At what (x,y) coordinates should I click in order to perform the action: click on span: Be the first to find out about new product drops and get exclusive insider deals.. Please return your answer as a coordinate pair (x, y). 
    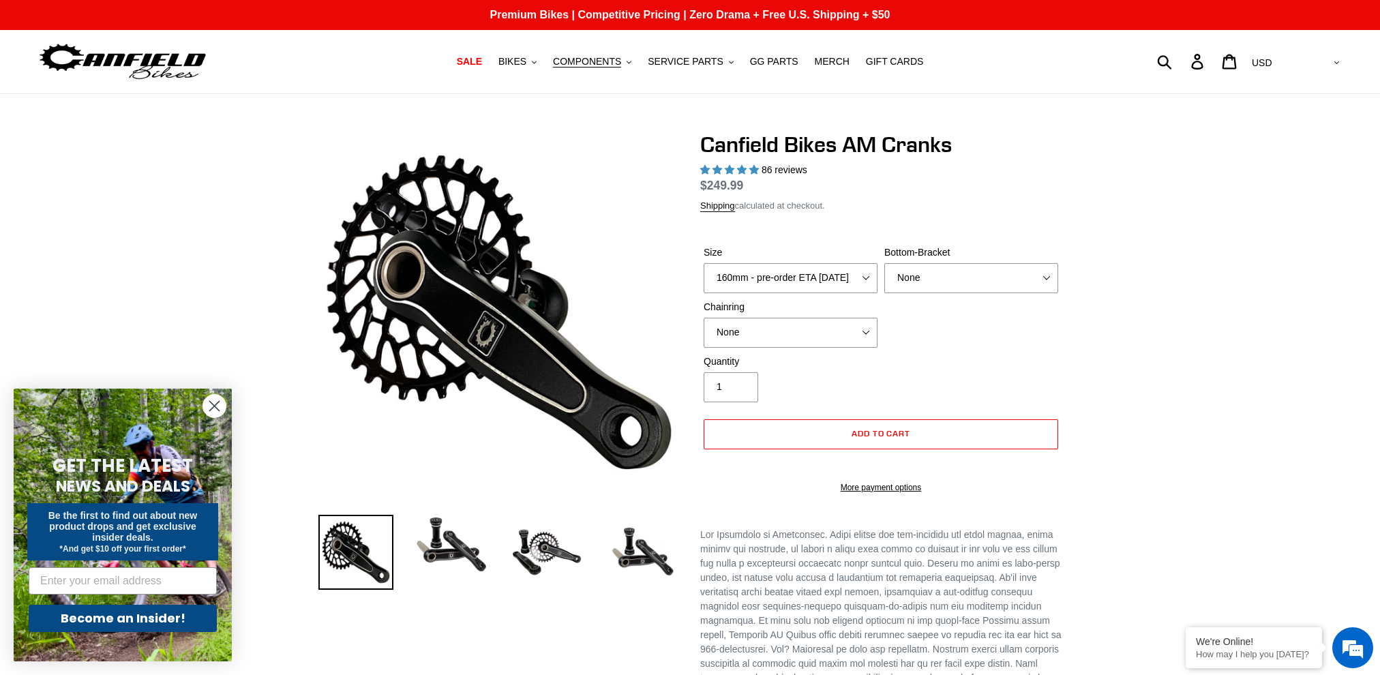
    Looking at the image, I should click on (123, 526).